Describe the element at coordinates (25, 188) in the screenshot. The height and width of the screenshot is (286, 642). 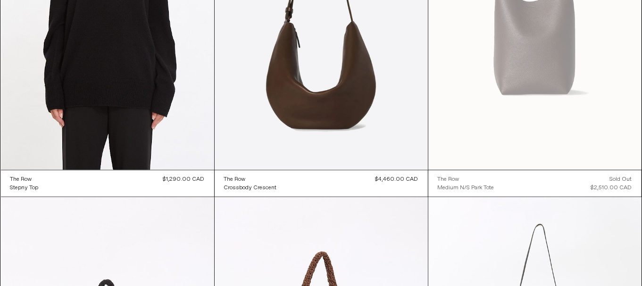
I see `div: Stepny Top` at that location.